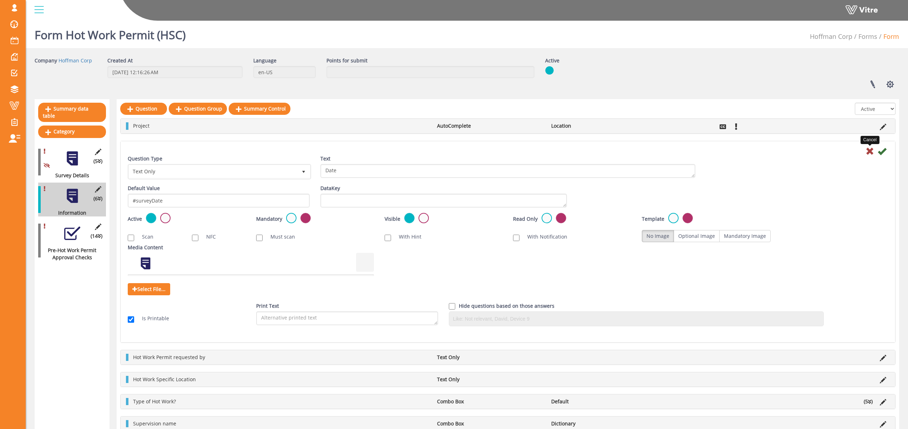 The width and height of the screenshot is (908, 429). Describe the element at coordinates (525, 219) in the screenshot. I see `label: Read Only` at that location.